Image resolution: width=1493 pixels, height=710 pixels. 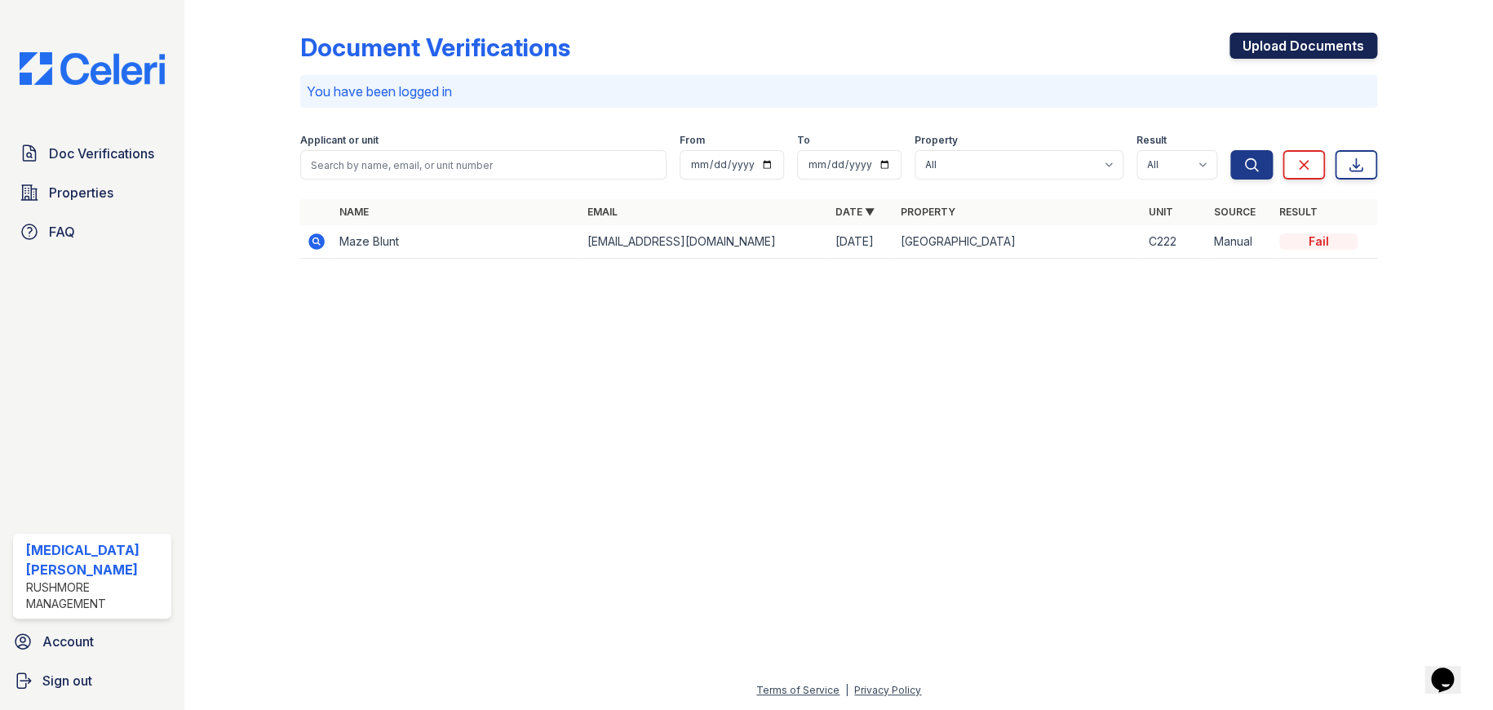 I want to click on a: Doc Verifications, so click(x=92, y=153).